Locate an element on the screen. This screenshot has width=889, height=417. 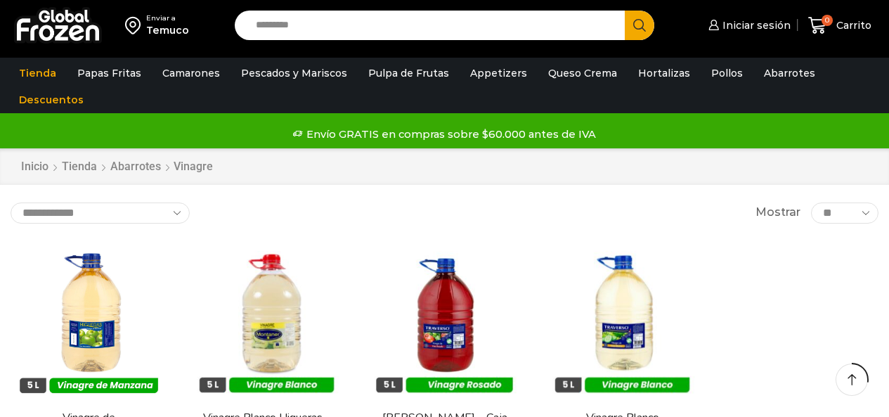
a: Hortalizas is located at coordinates (664, 73).